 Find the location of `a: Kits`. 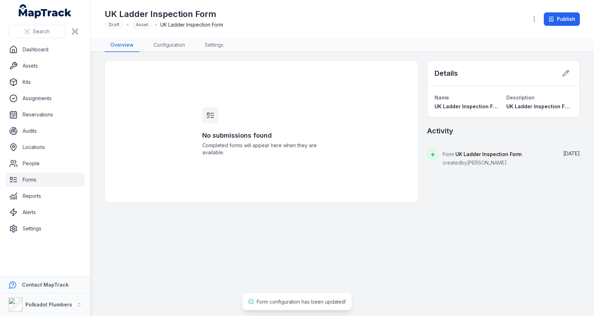

a: Kits is located at coordinates (45, 82).